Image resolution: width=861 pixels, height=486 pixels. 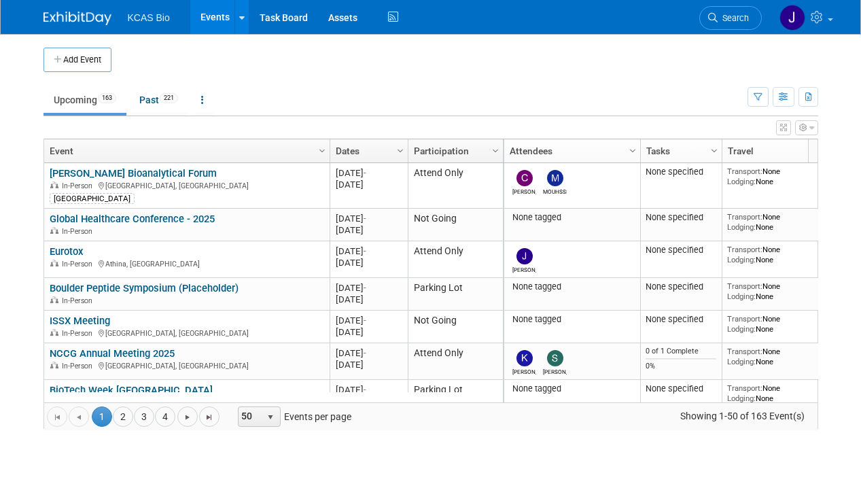 I want to click on a: Dates, so click(x=367, y=151).